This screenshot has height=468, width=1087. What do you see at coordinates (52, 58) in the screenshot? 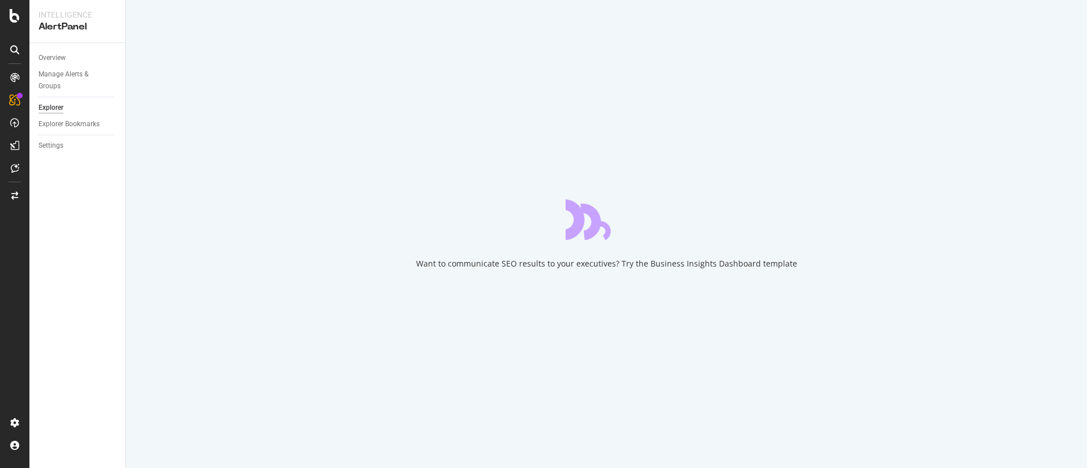
I see `div: Overview` at bounding box center [52, 58].